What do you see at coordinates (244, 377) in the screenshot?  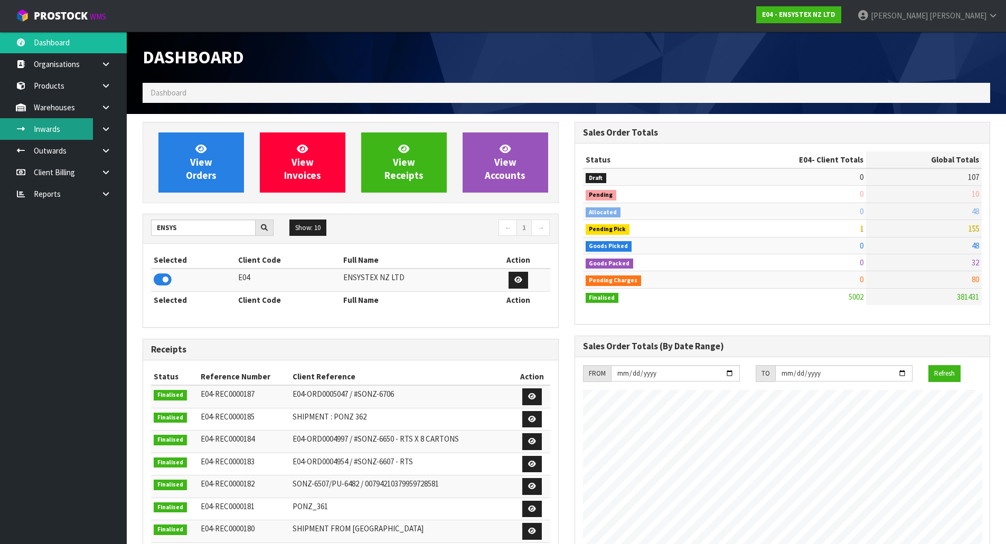 I see `th: Reference Number` at bounding box center [244, 377].